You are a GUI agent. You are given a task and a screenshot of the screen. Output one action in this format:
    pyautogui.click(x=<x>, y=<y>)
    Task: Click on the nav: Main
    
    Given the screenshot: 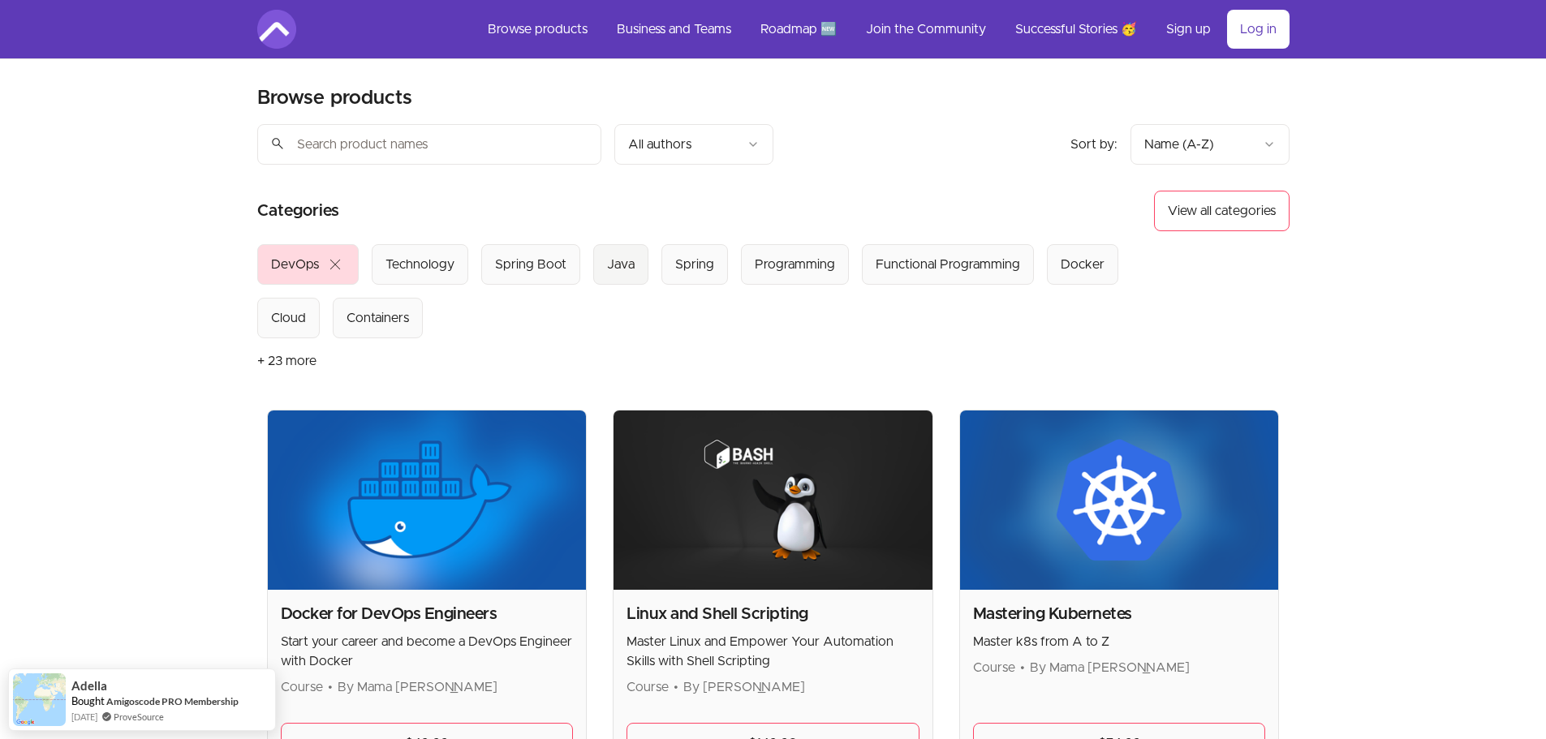 What is the action you would take?
    pyautogui.click(x=882, y=29)
    